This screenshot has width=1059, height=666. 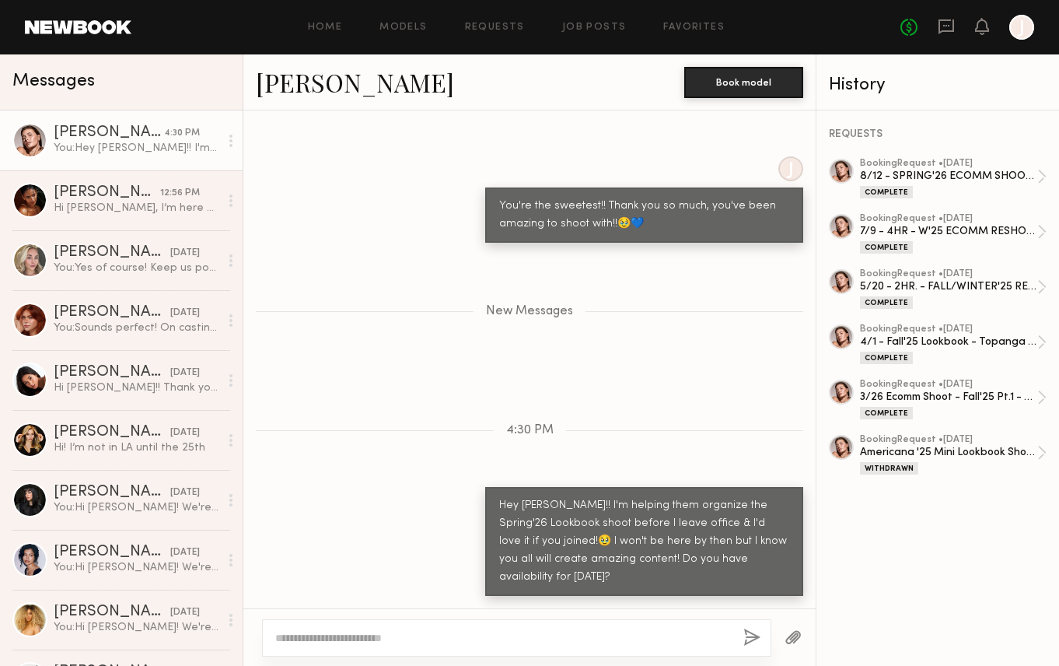 I want to click on a: Requests, so click(x=495, y=27).